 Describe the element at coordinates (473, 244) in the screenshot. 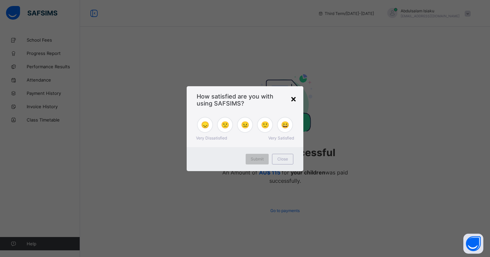

I see `button: Open asap` at that location.